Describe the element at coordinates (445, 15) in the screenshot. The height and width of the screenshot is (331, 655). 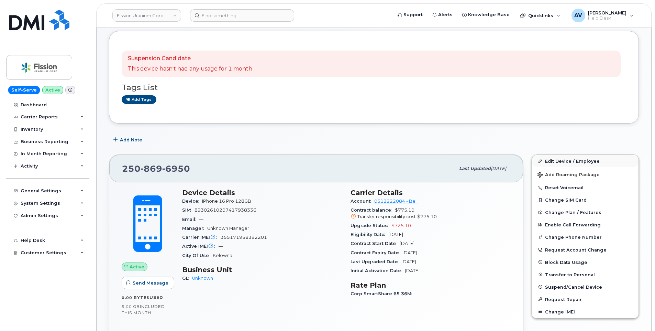
I see `span: Alerts` at that location.